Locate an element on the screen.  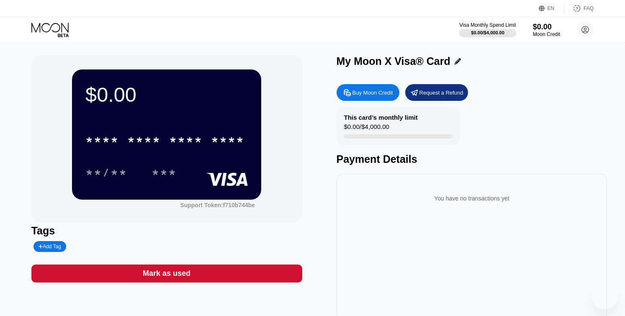
div: You have no transactions yet is located at coordinates (472, 198).